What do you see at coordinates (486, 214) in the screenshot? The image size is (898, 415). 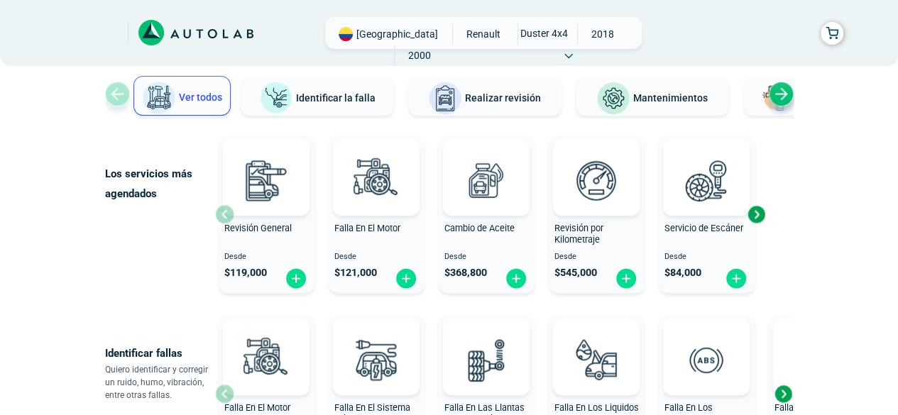 I see `button: Cambio de Aceite Desde $368,800` at bounding box center [486, 214].